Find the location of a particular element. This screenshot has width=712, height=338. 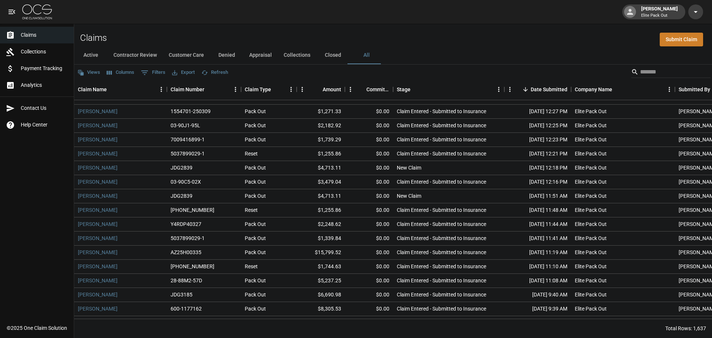

div: 1006-36-9022 is located at coordinates (192, 210).